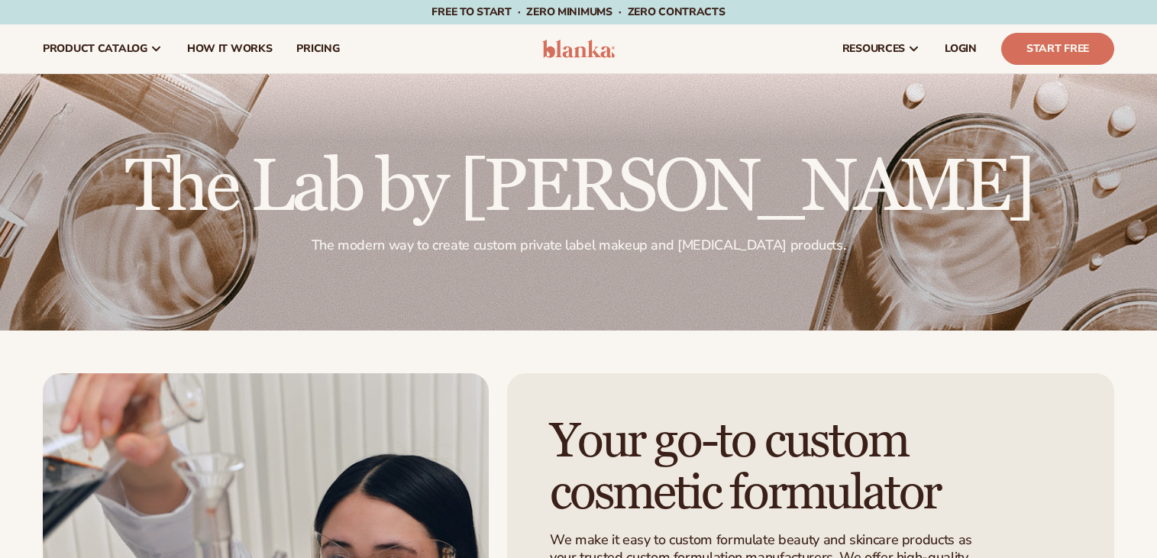 Image resolution: width=1157 pixels, height=558 pixels. Describe the element at coordinates (782, 467) in the screenshot. I see `h1: Your go-to custom cosmetic formulator` at that location.